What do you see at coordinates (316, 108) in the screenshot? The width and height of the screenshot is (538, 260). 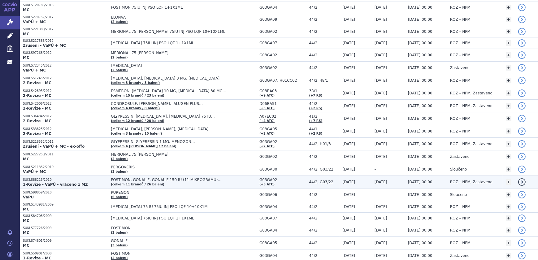 I see `a: (+2 RS)` at bounding box center [316, 108].